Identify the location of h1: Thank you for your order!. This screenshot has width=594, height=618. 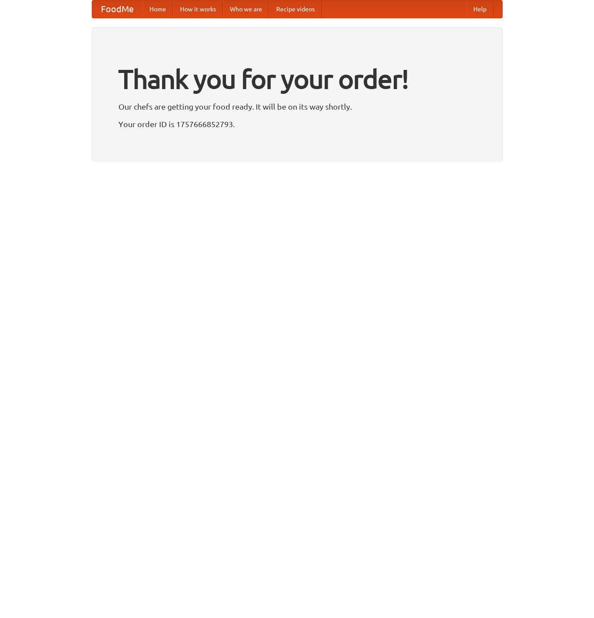
(297, 79).